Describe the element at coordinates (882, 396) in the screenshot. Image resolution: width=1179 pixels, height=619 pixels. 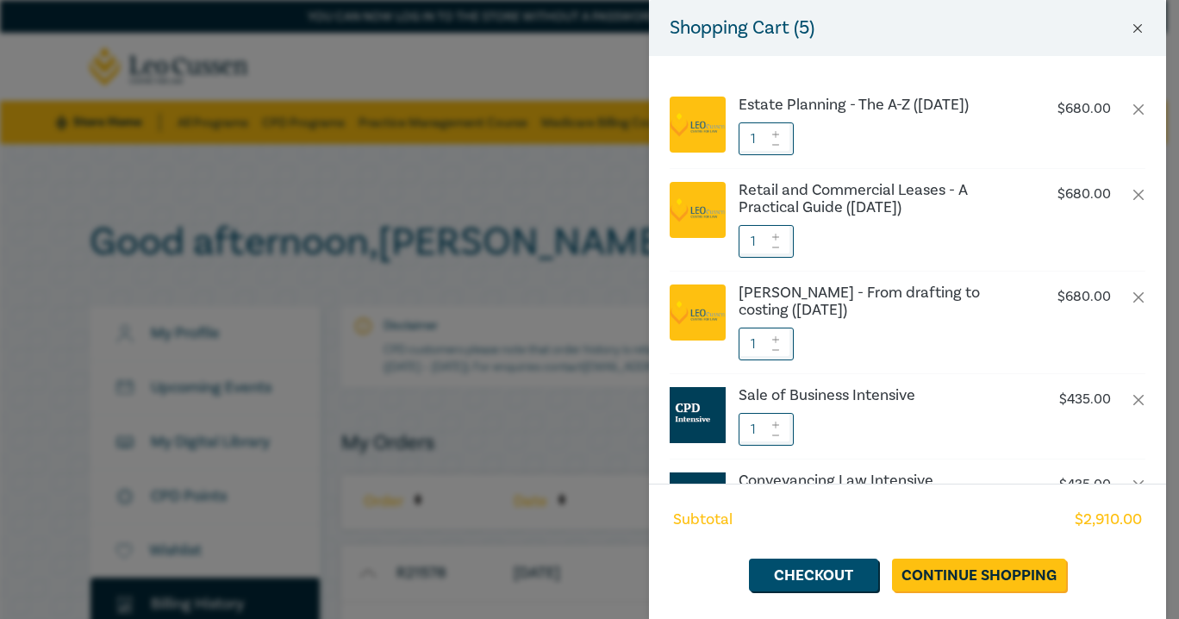
I see `h6: Sale of Business Intensive` at that location.